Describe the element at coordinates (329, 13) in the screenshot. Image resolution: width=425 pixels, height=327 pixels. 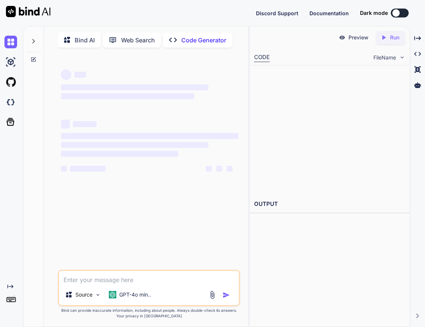
I see `button: Documentation` at that location.